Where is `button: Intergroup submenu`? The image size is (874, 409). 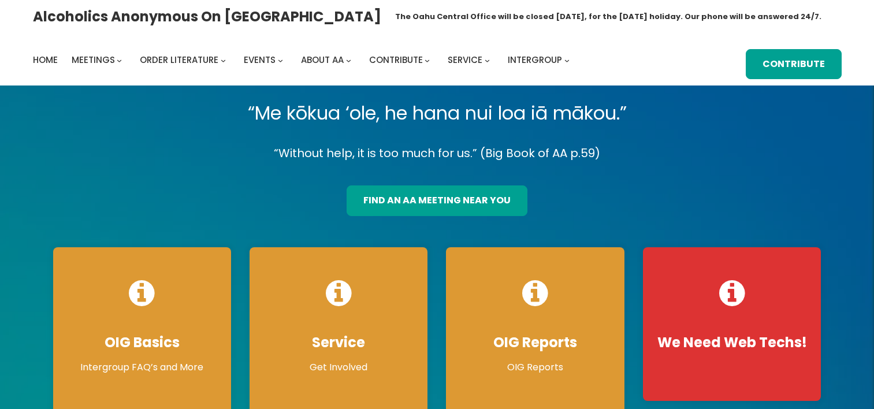 button: Intergroup submenu is located at coordinates (566, 60).